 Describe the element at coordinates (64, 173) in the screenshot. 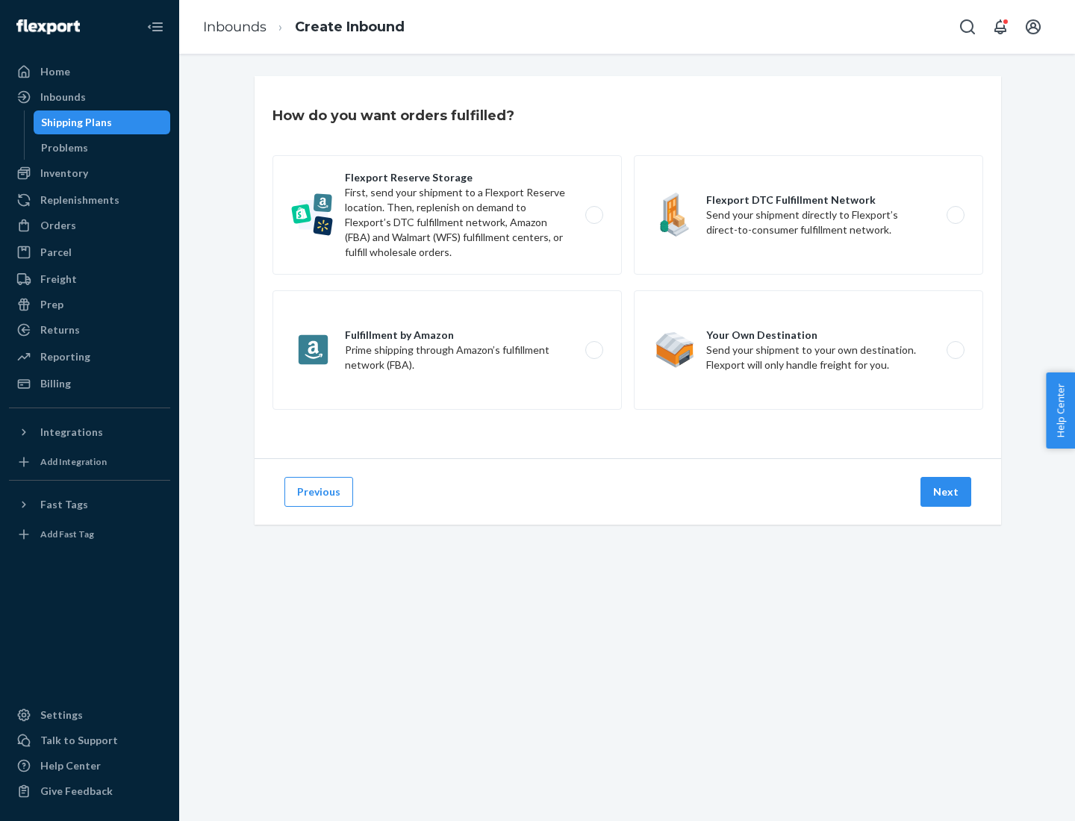

I see `div: Inventory` at that location.